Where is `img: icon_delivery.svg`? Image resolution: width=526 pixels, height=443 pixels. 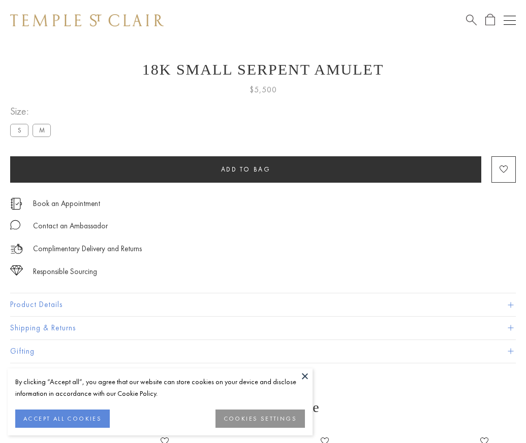
img: icon_delivery.svg is located at coordinates (16, 249).